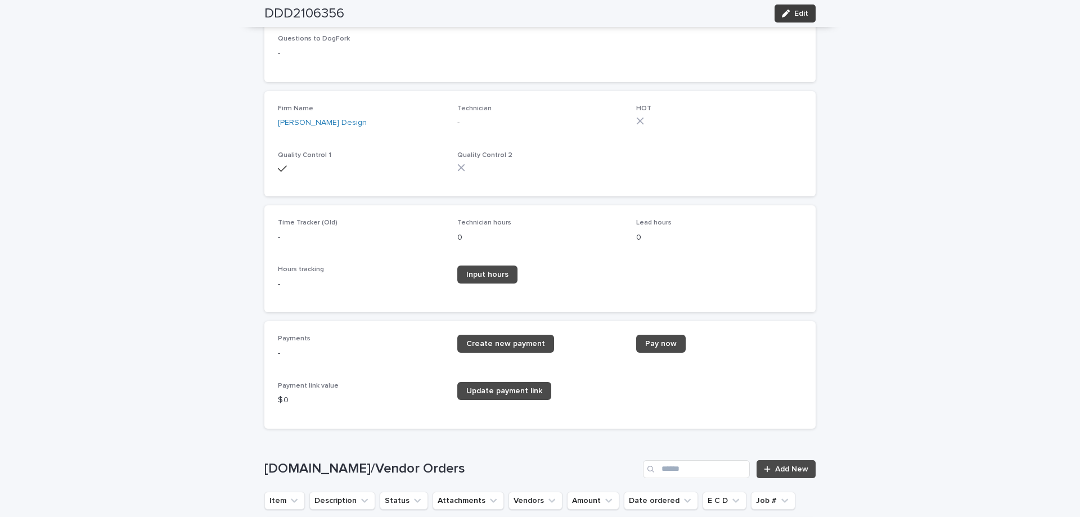  What do you see at coordinates (506, 344) in the screenshot?
I see `a: Create new payment` at bounding box center [506, 344].